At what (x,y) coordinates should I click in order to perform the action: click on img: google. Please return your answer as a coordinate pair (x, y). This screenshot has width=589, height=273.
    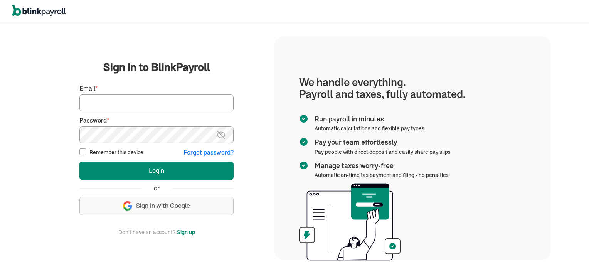
    Looking at the image, I should click on (128, 206).